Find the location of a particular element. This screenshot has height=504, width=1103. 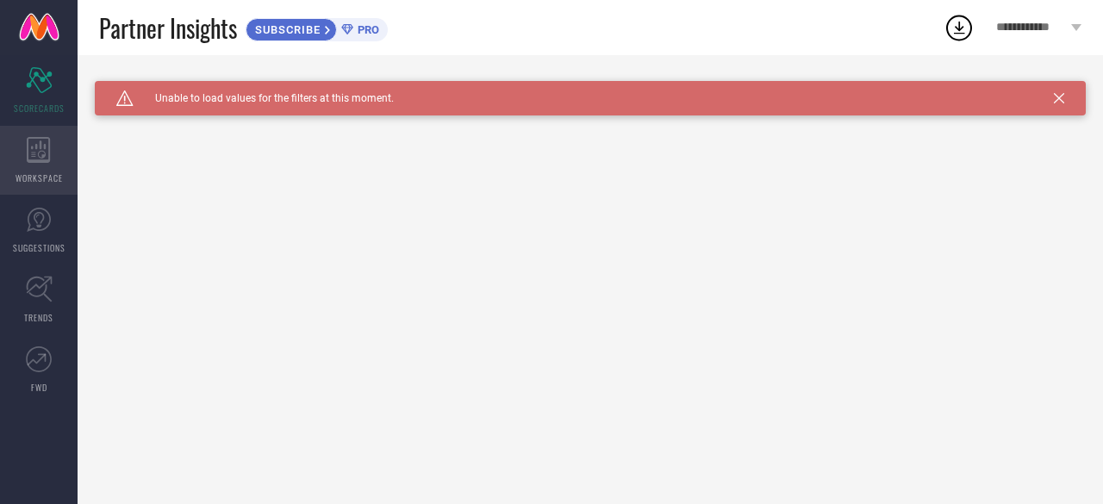

span: FWD is located at coordinates (39, 387).